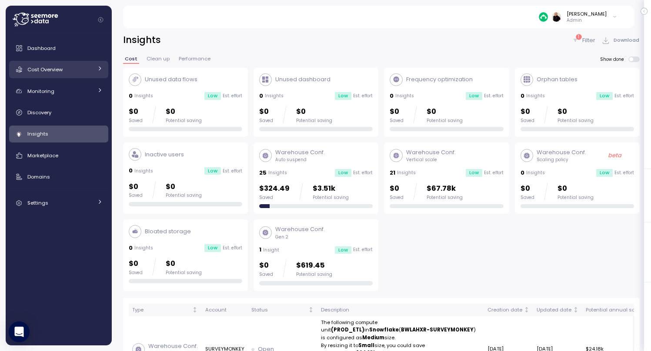 This screenshot has height=351, width=651. Describe the element at coordinates (554, 310) in the screenshot. I see `div: Updated date` at that location.